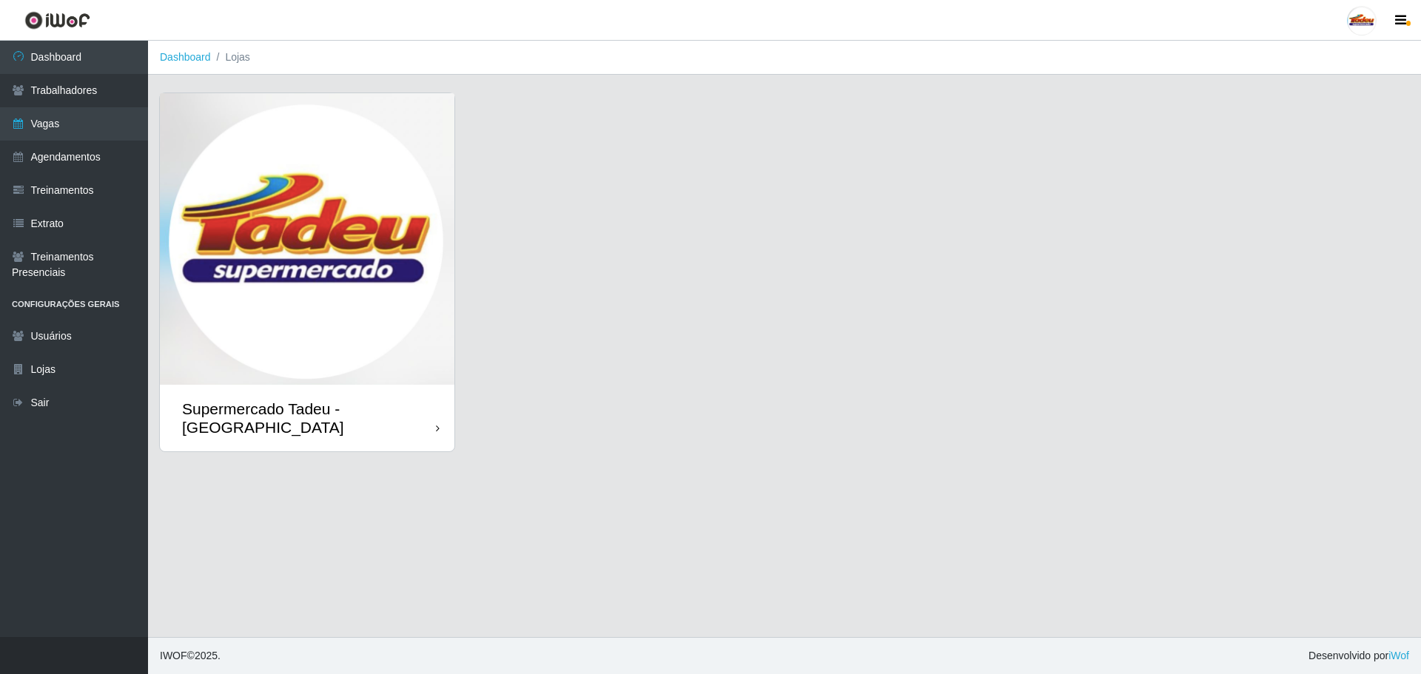  Describe the element at coordinates (785, 58) in the screenshot. I see `nav: breadcrumb` at that location.